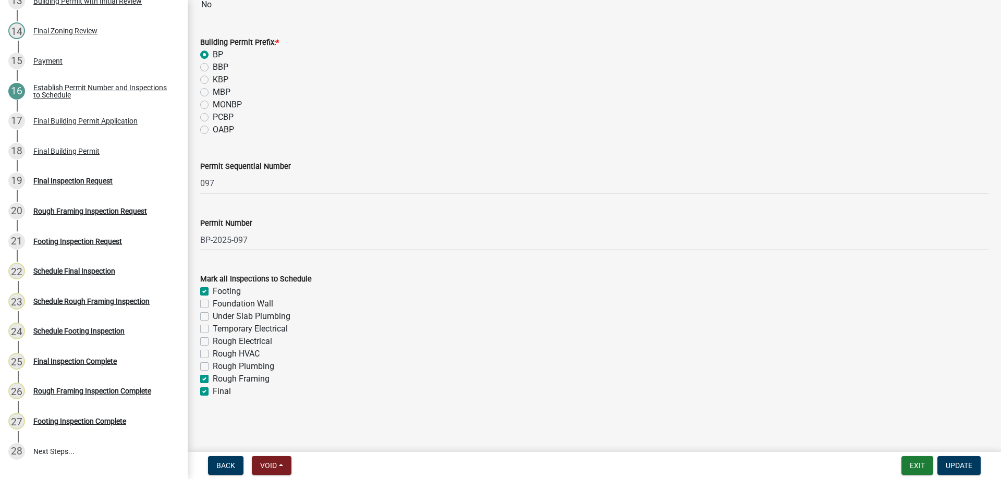 The height and width of the screenshot is (479, 1001). I want to click on div: Final Building Permit, so click(66, 151).